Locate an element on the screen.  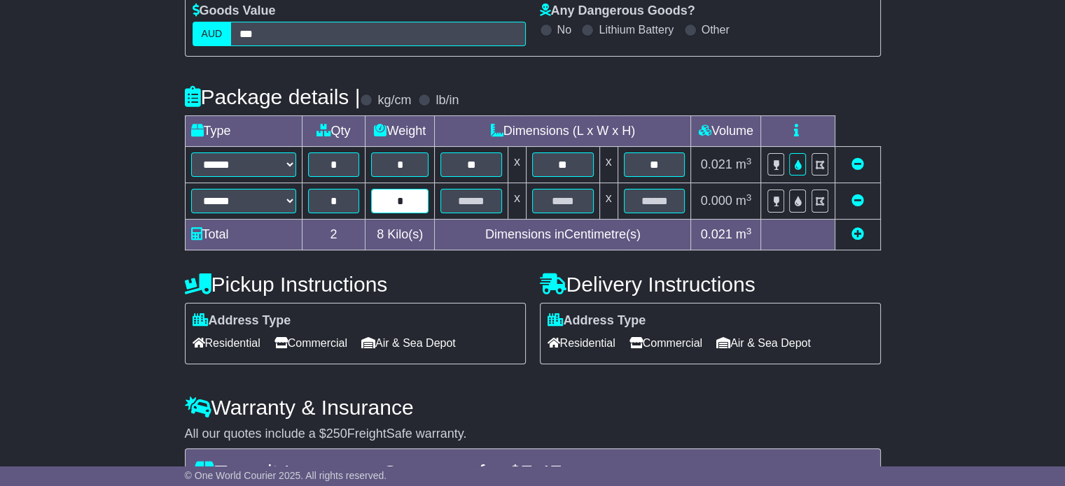
label: No is located at coordinates (564, 29).